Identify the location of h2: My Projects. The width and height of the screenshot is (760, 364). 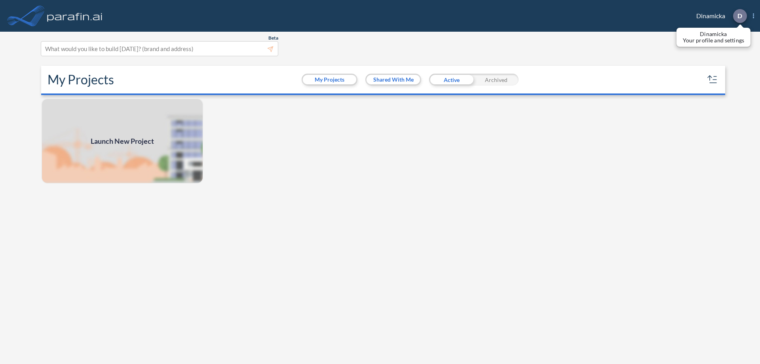
(81, 80).